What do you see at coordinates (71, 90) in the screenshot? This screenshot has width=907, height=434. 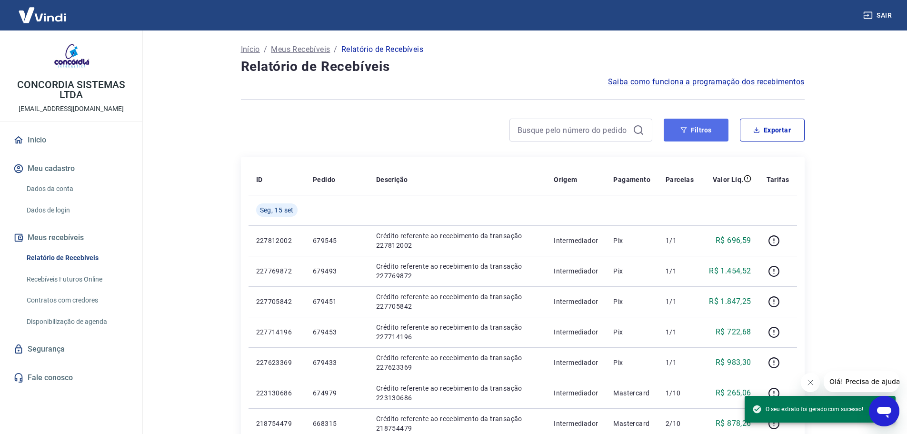 I see `p: CONCORDIA SISTEMAS LTDA` at bounding box center [71, 90].